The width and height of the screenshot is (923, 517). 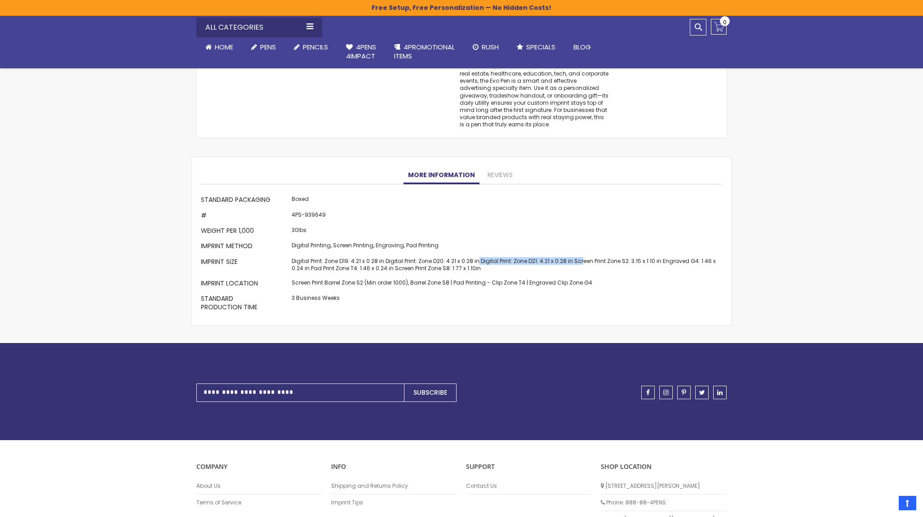 What do you see at coordinates (259, 27) in the screenshot?
I see `div: All Categories` at bounding box center [259, 27].